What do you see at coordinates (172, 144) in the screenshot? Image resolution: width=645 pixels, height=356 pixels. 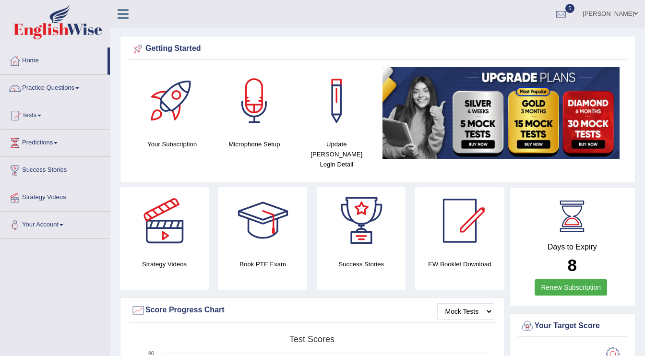 I see `h4: Your Subscription` at bounding box center [172, 144].